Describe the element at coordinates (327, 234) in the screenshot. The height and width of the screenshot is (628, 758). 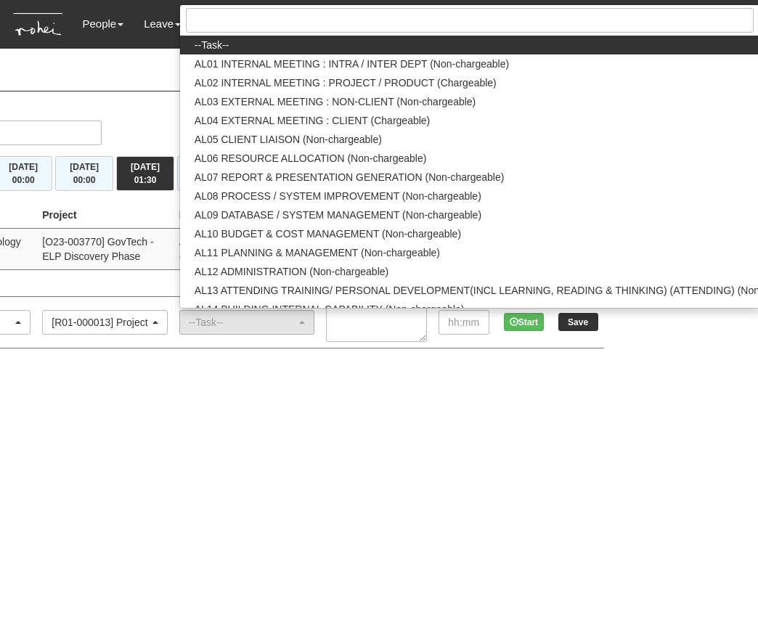
I see `span: AL10 BUDGET & COST MANAGEMENT (Non-chargeable)` at that location.